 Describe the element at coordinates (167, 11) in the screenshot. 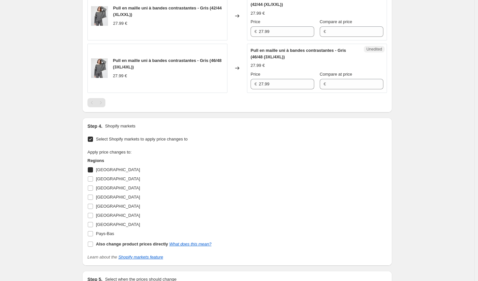

I see `span: Pull en maille uni à bandes contrastantes - Gris (42/44 (XL/XXL))` at that location.